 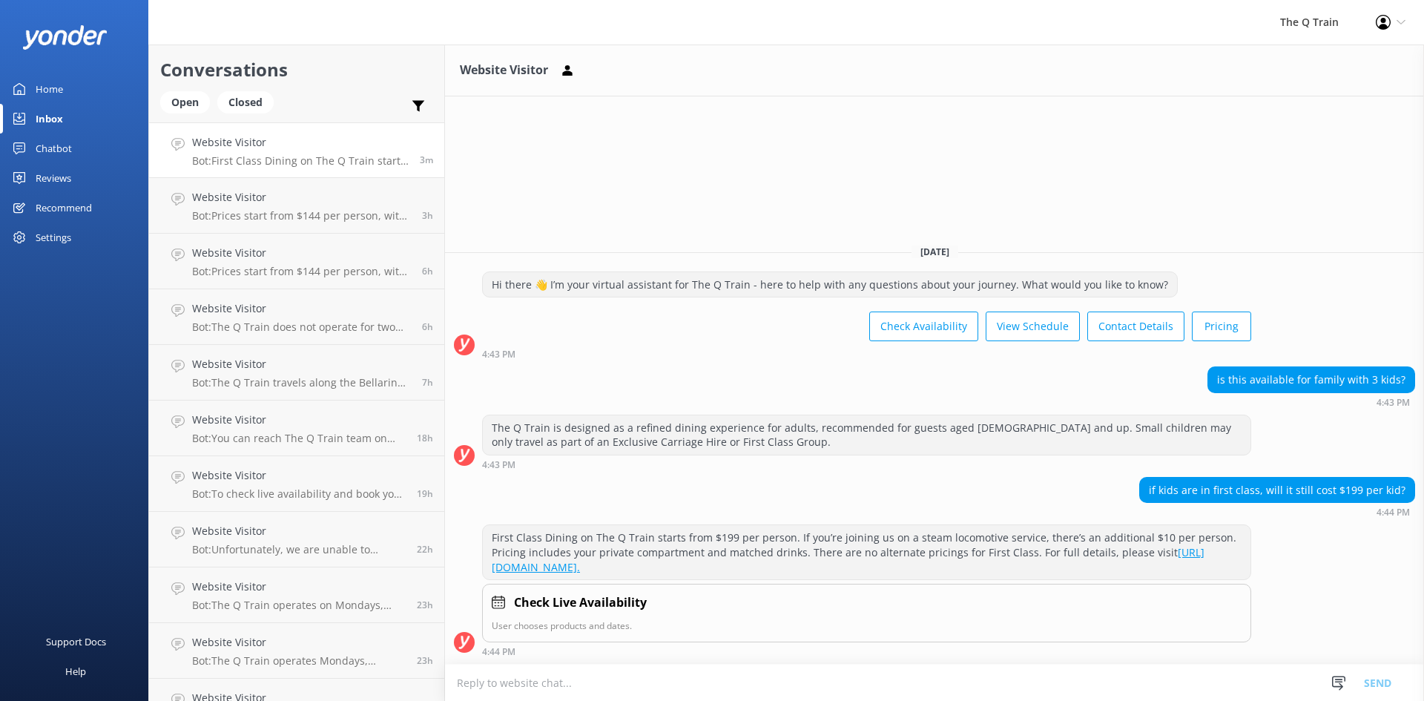 What do you see at coordinates (300, 161) in the screenshot?
I see `p: Bot: First Class Dining on The Q Train starts from $199 per person. If you’re joining us on a ste...` at bounding box center [300, 161].